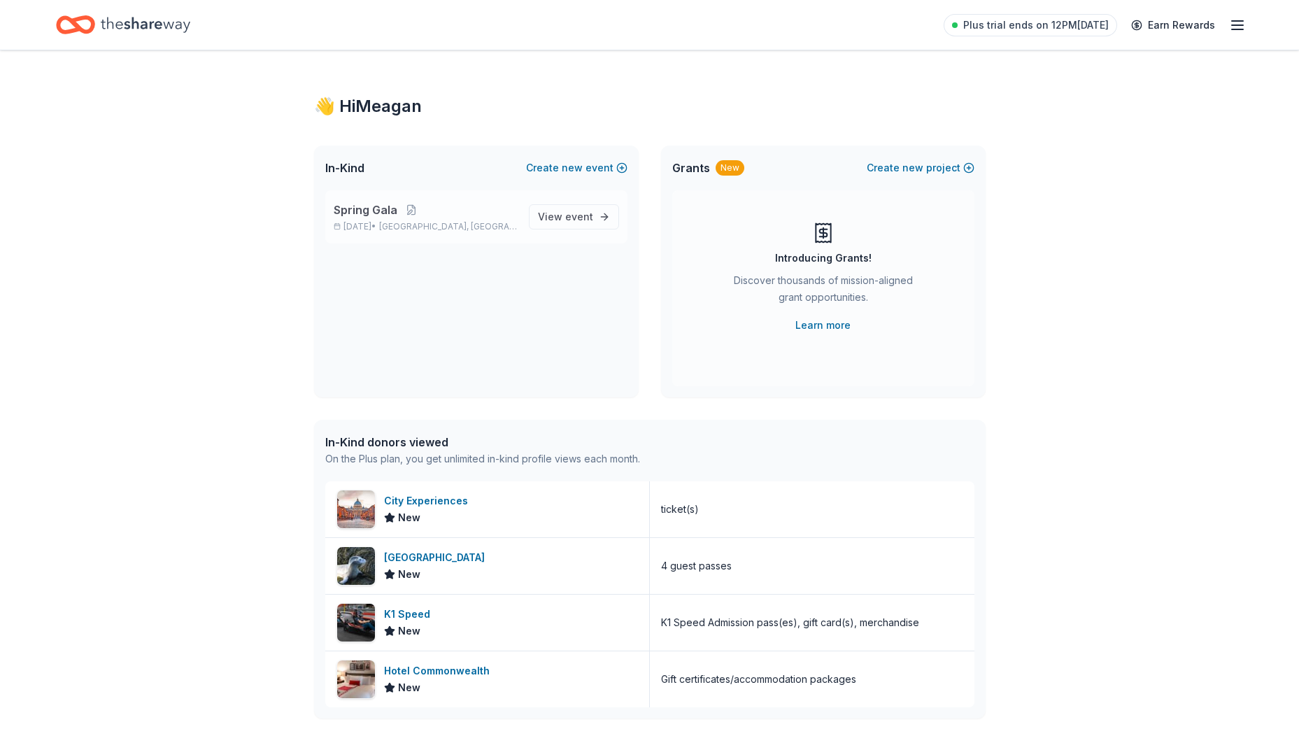 This screenshot has width=1299, height=736. I want to click on div: K1 Speed Admission pass(es), gift card(s), merchandise, so click(789, 622).